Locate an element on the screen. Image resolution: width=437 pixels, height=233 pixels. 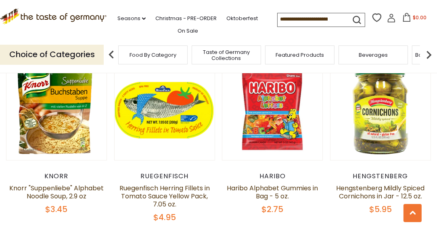
a: Haribo Alphabet Gummies in Bag - 5 oz. is located at coordinates (272, 192).